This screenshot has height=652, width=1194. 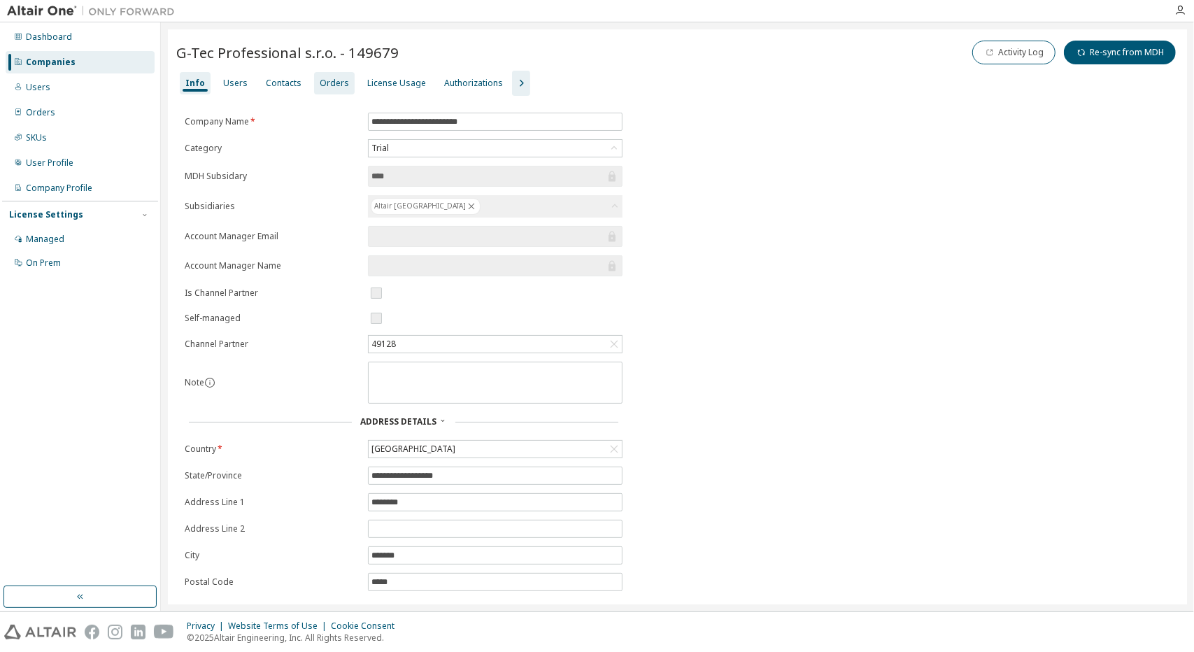 I want to click on label: Category, so click(x=272, y=148).